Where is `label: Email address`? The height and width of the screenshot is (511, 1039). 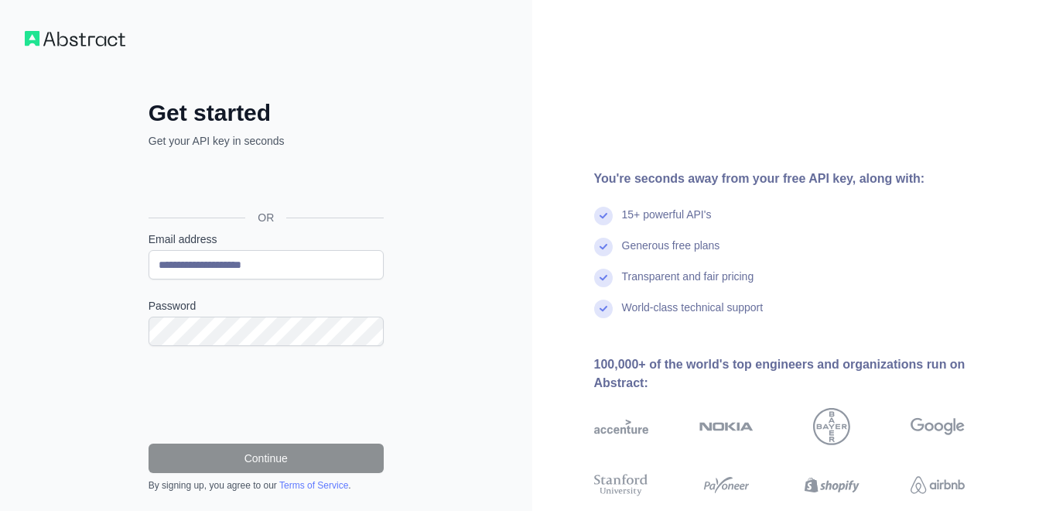 label: Email address is located at coordinates (266, 239).